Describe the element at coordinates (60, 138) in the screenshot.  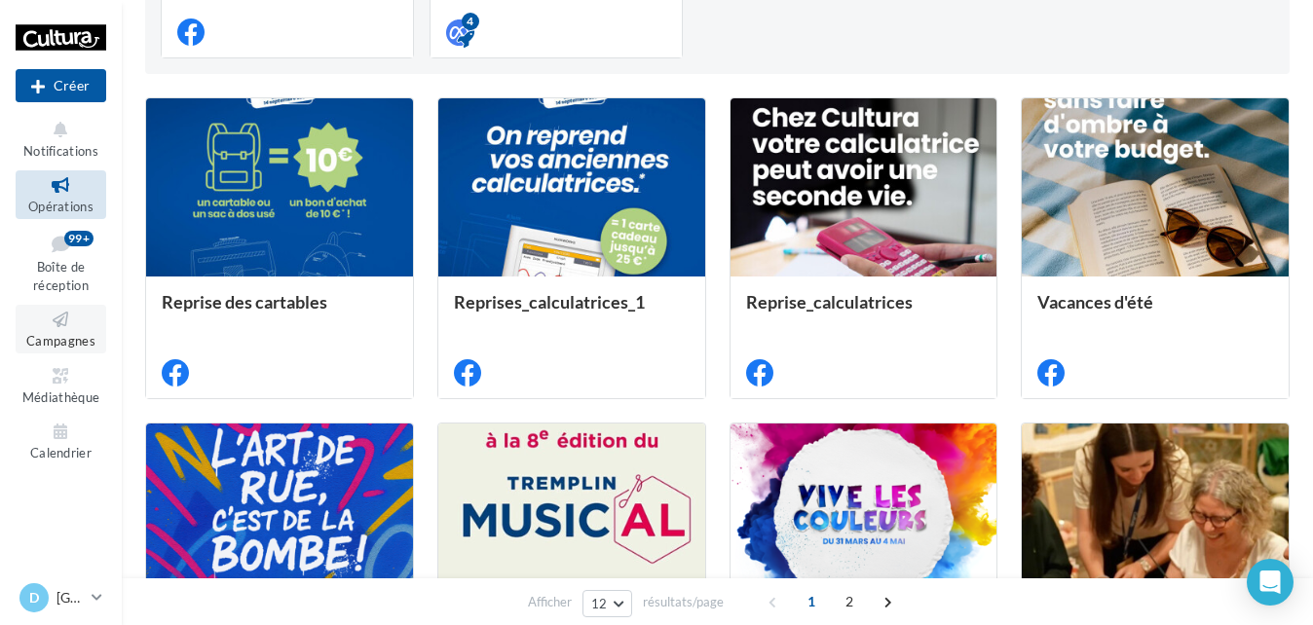
I see `button: Notifications` at that location.